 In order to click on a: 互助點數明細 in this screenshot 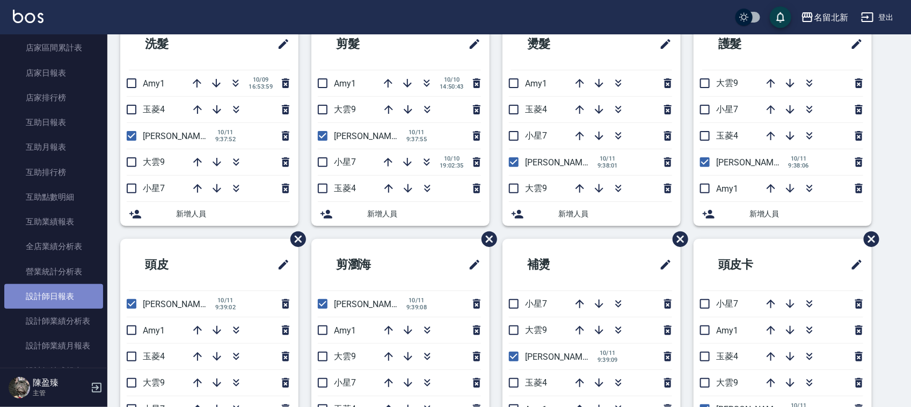, I will do `click(54, 197)`.